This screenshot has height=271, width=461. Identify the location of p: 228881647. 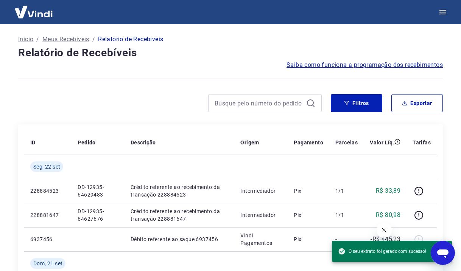
(48, 215).